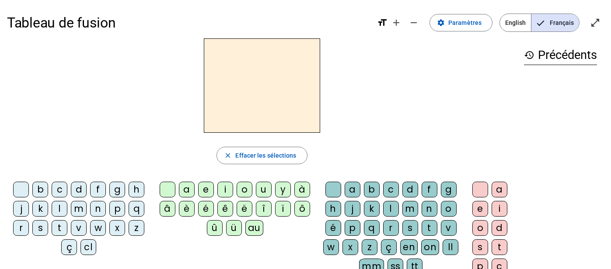 Image resolution: width=611 pixels, height=269 pixels. What do you see at coordinates (595, 23) in the screenshot?
I see `mat-icon: open_in_full` at bounding box center [595, 23].